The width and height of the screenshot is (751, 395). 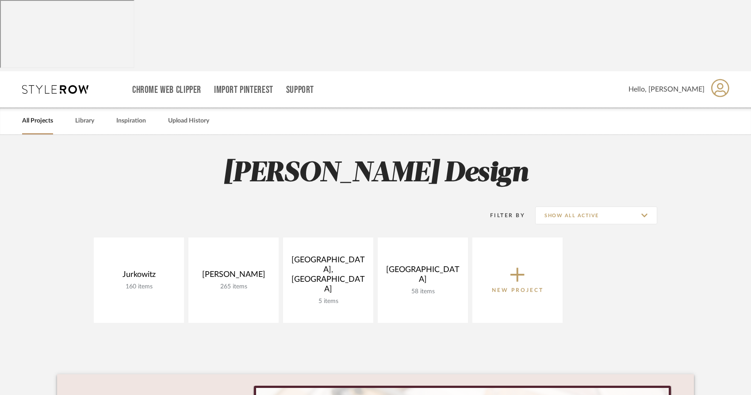 I want to click on p: New Project, so click(x=517, y=290).